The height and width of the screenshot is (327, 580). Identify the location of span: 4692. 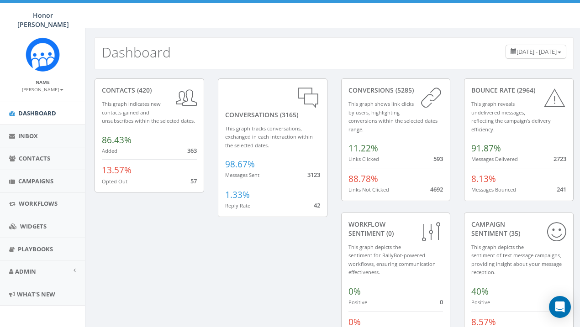
(436, 189).